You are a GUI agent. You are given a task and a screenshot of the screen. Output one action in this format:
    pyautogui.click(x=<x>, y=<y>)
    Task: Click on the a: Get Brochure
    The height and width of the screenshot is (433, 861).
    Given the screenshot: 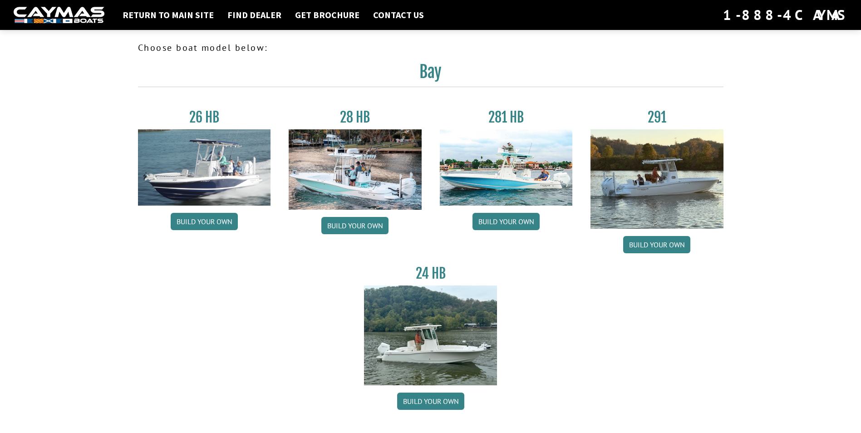 What is the action you would take?
    pyautogui.click(x=327, y=15)
    